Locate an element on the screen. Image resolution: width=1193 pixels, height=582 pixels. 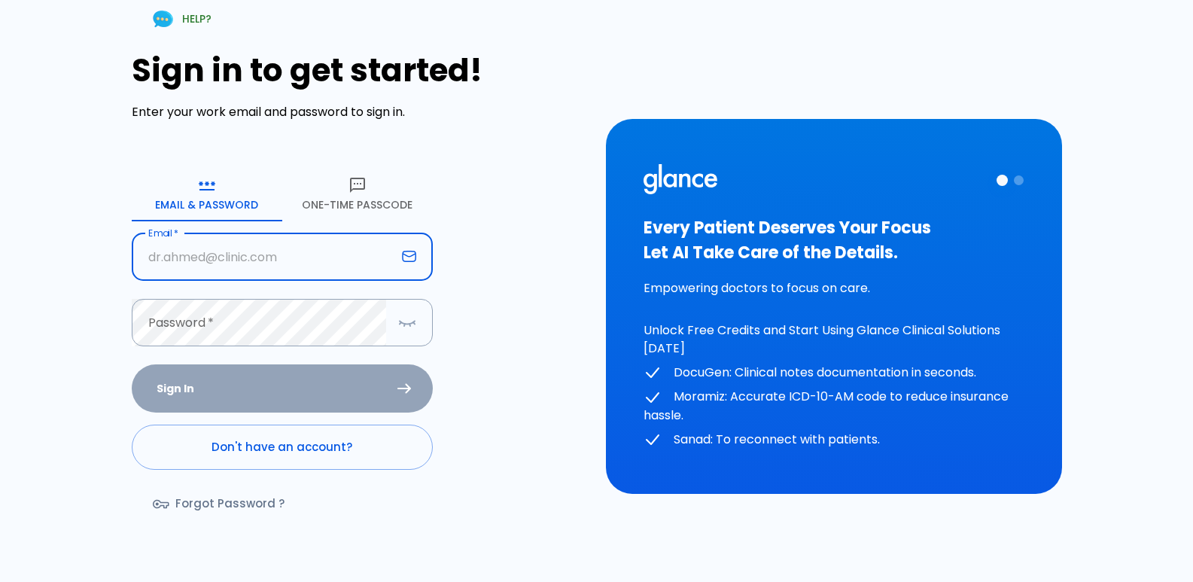
p: DocuGen: Clinical notes documentation in seconds. is located at coordinates (834, 373).